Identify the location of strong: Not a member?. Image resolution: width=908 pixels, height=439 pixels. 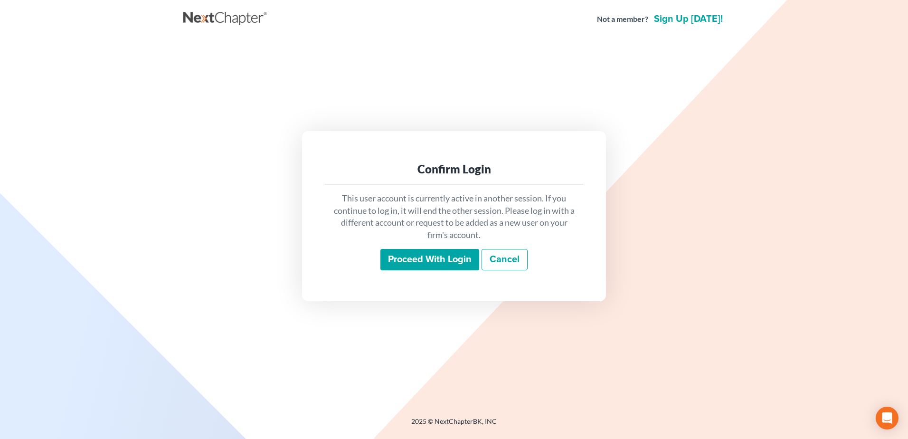
(623, 19).